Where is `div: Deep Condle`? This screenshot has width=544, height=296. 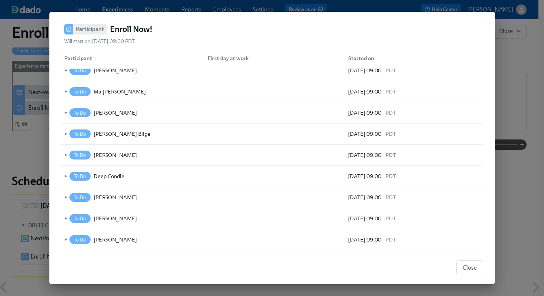 div: Deep Condle is located at coordinates (109, 176).